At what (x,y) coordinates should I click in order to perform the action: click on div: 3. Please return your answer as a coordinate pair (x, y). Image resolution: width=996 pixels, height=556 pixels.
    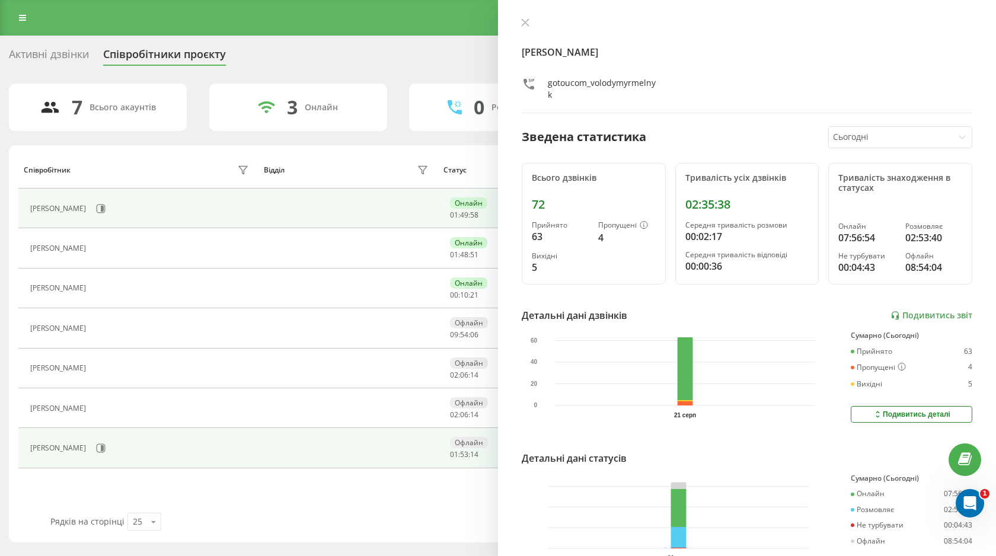
    Looking at the image, I should click on (292, 107).